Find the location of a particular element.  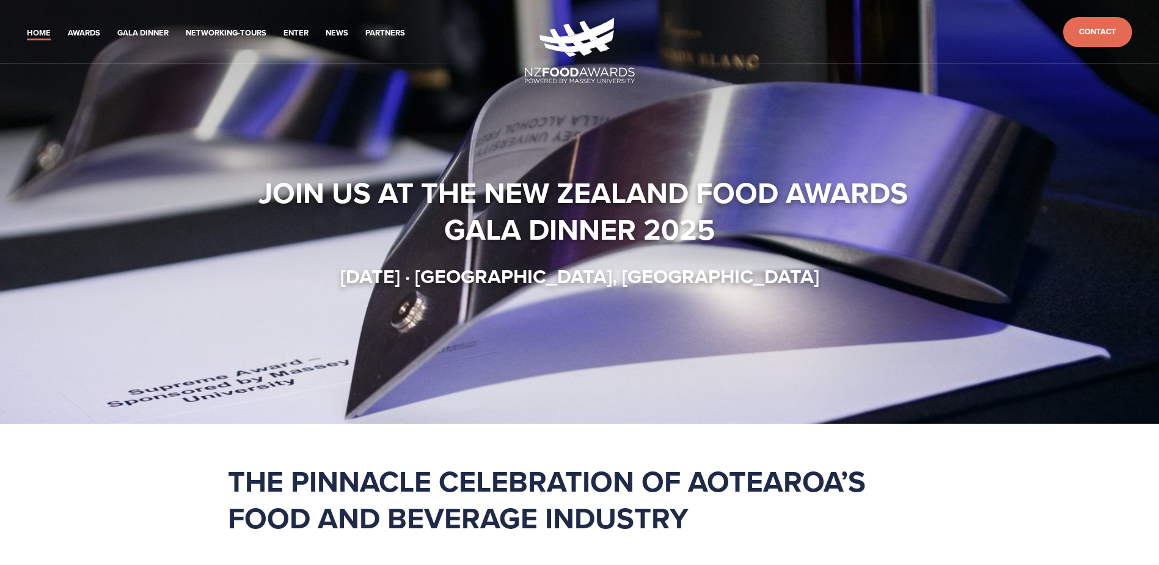

a: News is located at coordinates (337, 33).